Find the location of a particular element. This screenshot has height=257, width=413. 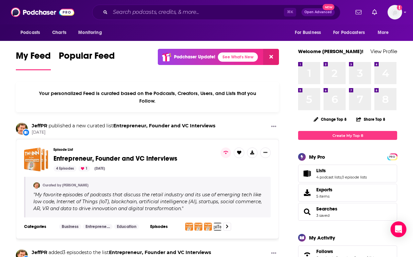

h3: Episodes is located at coordinates (165, 227).